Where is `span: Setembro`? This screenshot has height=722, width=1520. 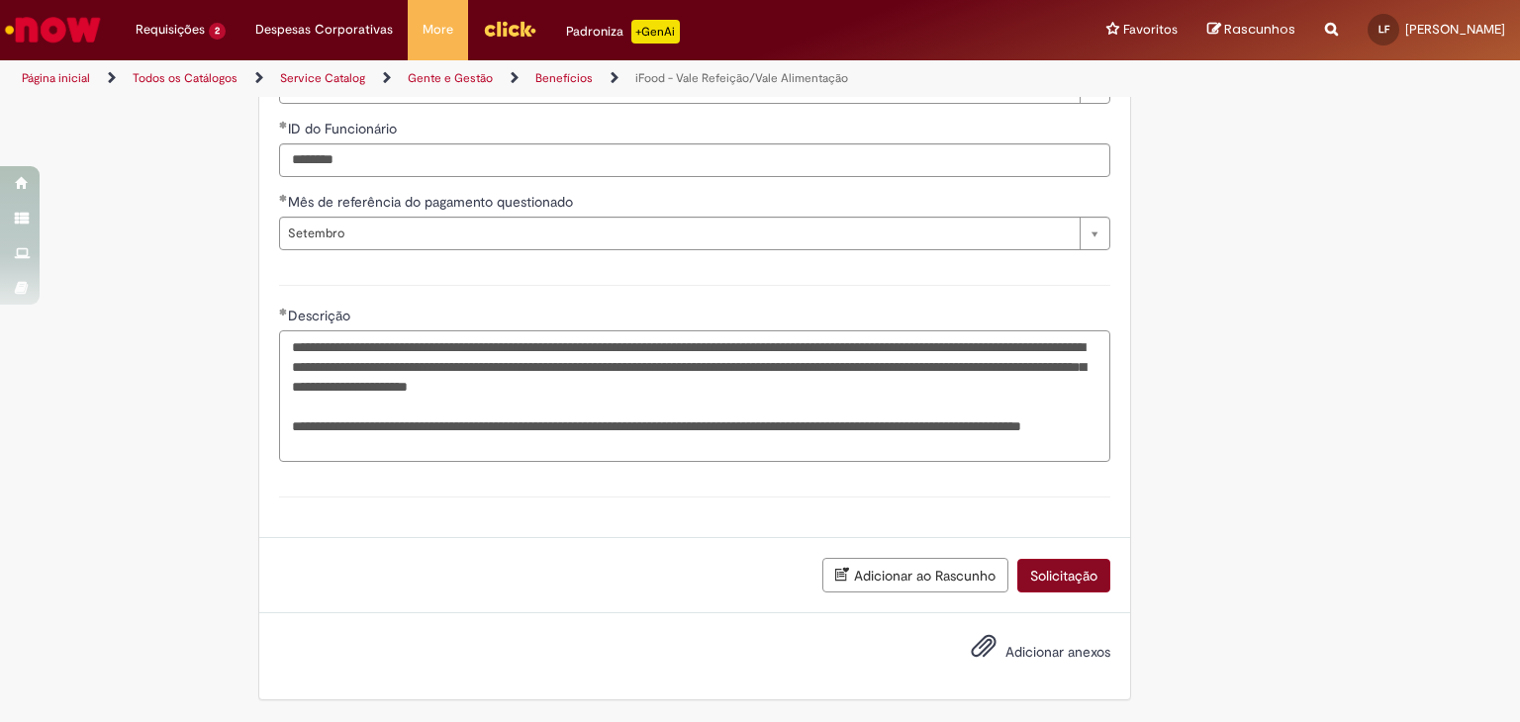
span: Setembro is located at coordinates (679, 234).